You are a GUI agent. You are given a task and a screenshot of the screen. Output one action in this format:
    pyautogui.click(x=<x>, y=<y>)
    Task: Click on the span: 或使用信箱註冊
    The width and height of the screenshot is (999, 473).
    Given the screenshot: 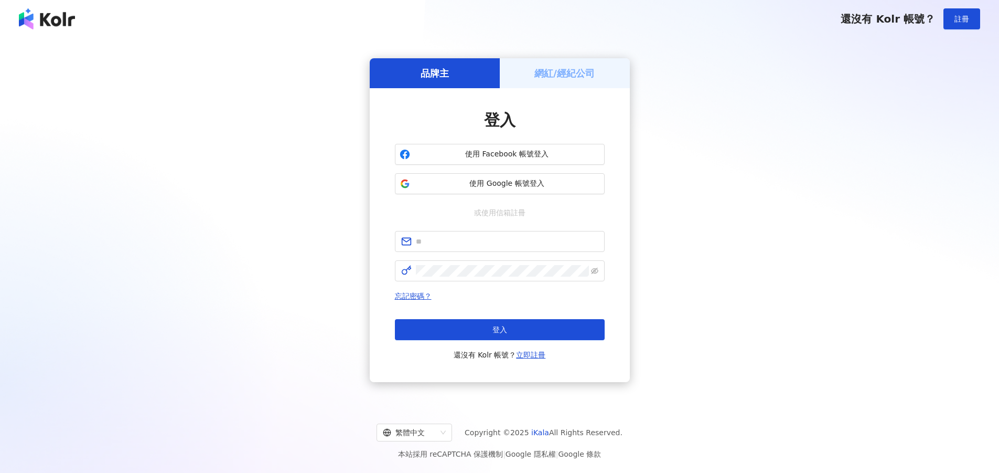 What is the action you would take?
    pyautogui.click(x=500, y=212)
    